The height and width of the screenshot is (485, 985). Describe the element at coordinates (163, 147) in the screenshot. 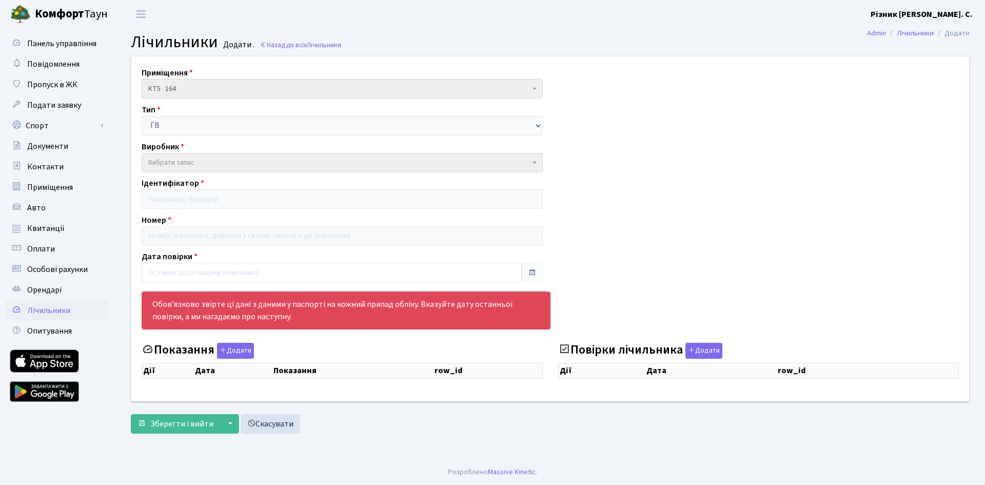

I see `label: Виробник` at that location.